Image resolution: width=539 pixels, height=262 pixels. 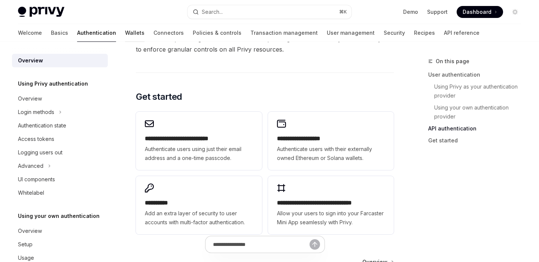 What do you see at coordinates (60, 153) in the screenshot?
I see `a: Logging users out` at bounding box center [60, 153].